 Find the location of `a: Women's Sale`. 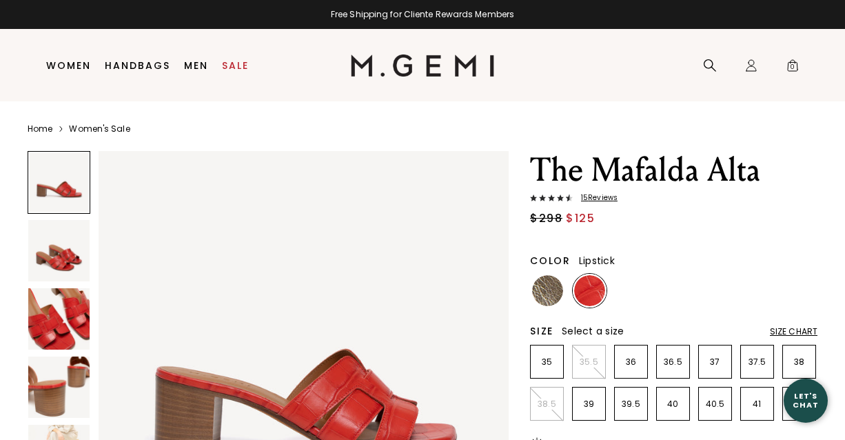

a: Women's Sale is located at coordinates (99, 129).